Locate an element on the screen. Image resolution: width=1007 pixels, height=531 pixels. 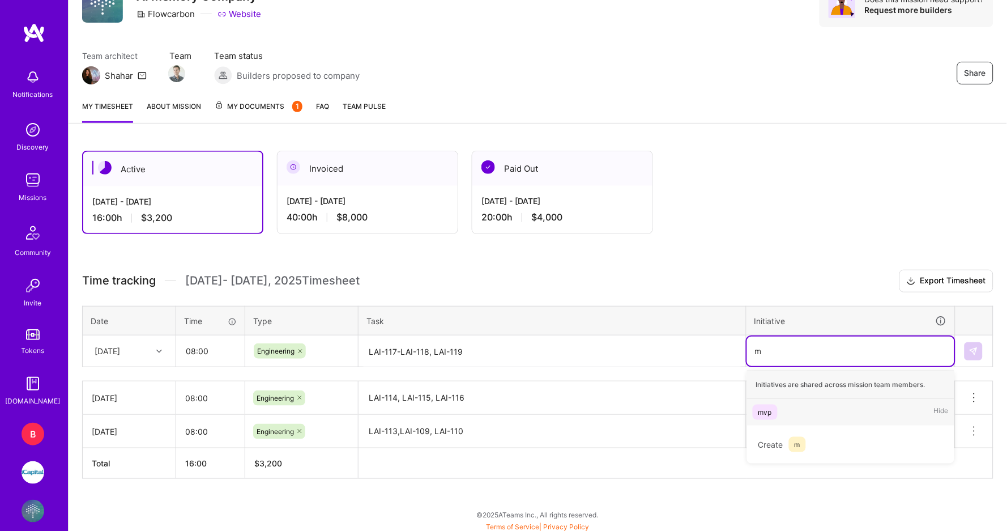
span: Share is located at coordinates (975, 73).